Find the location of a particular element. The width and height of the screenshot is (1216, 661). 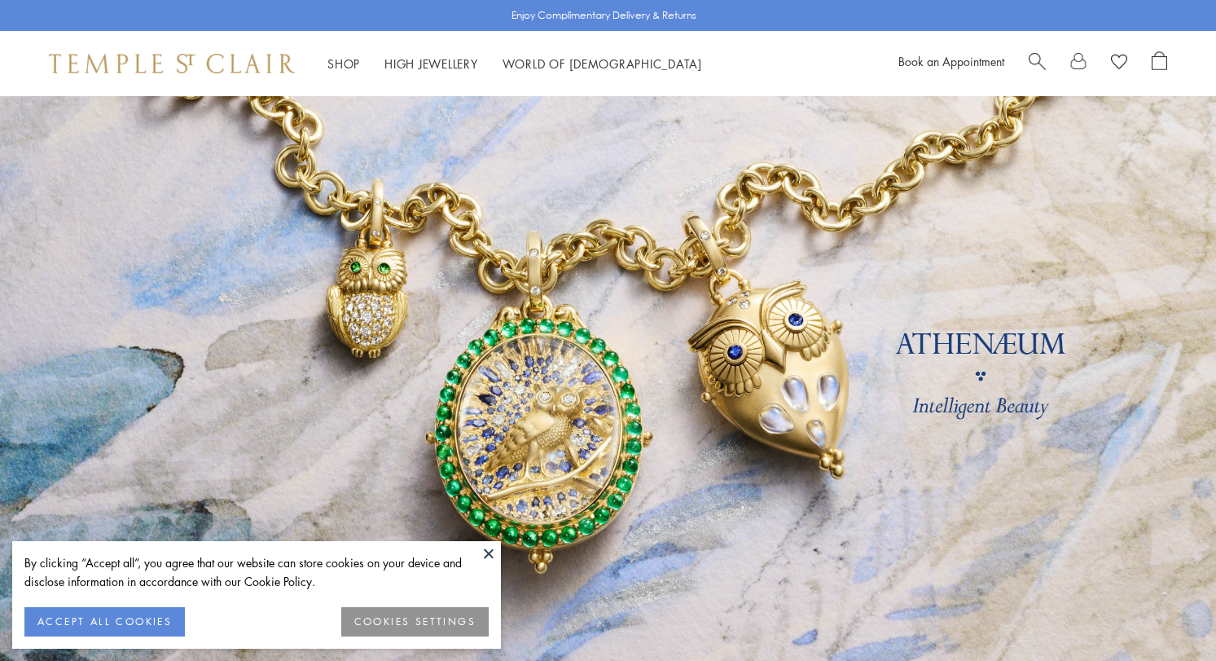

a: View Wishlist is located at coordinates (1119, 64).